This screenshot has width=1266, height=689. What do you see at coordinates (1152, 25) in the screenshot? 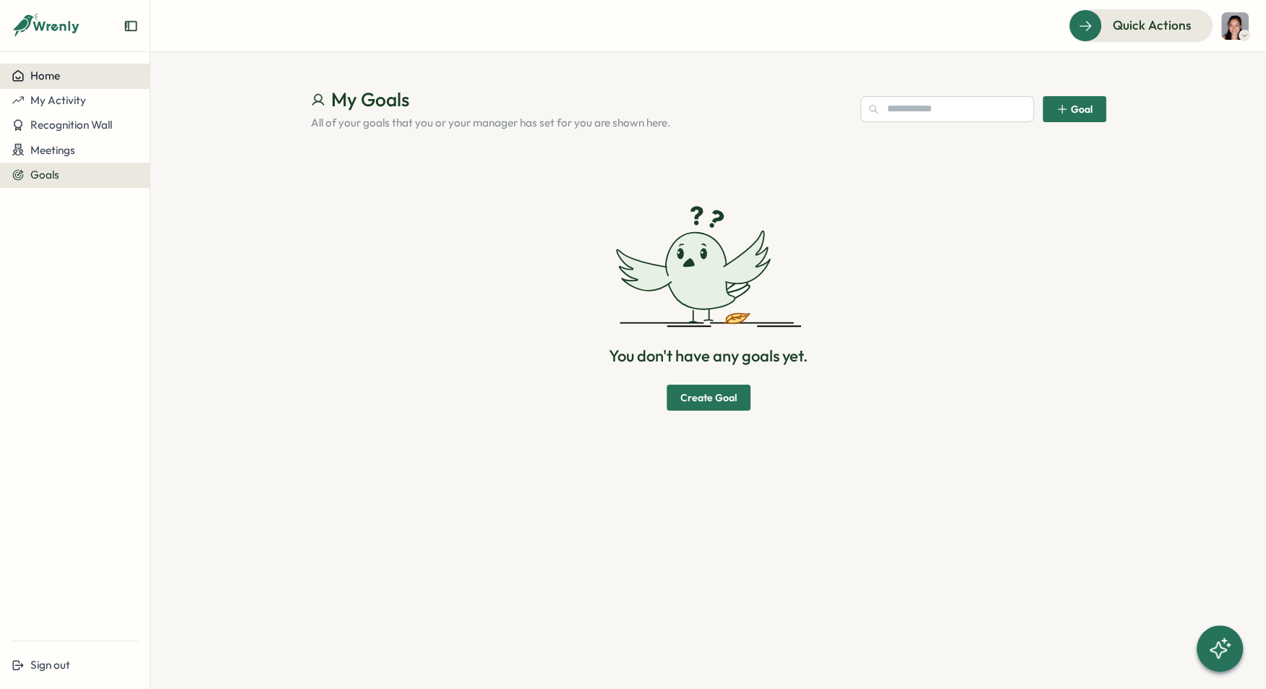
I see `span: Quick Actions` at bounding box center [1152, 25].